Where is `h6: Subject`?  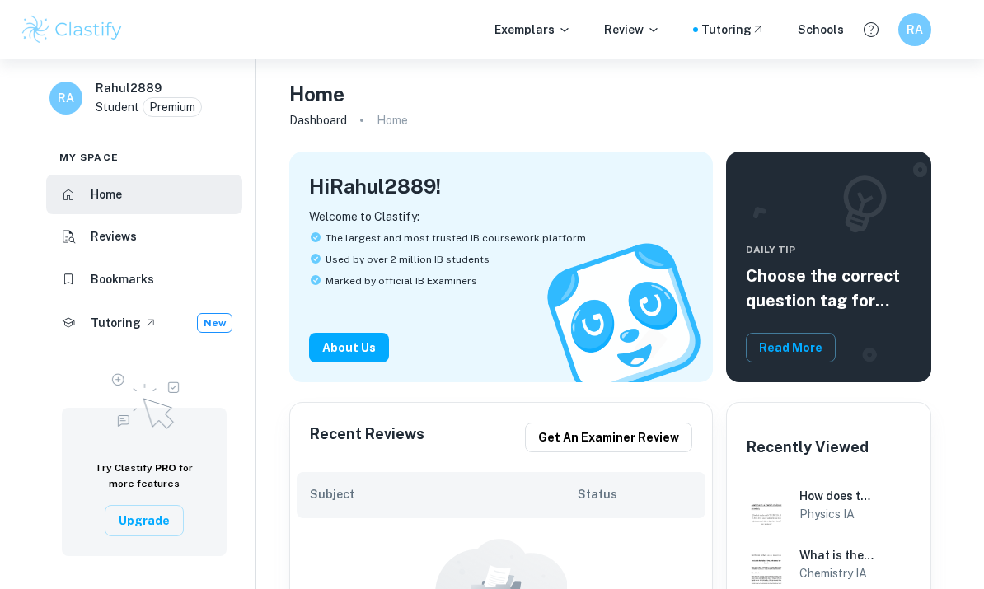 h6: Subject is located at coordinates (443, 495).